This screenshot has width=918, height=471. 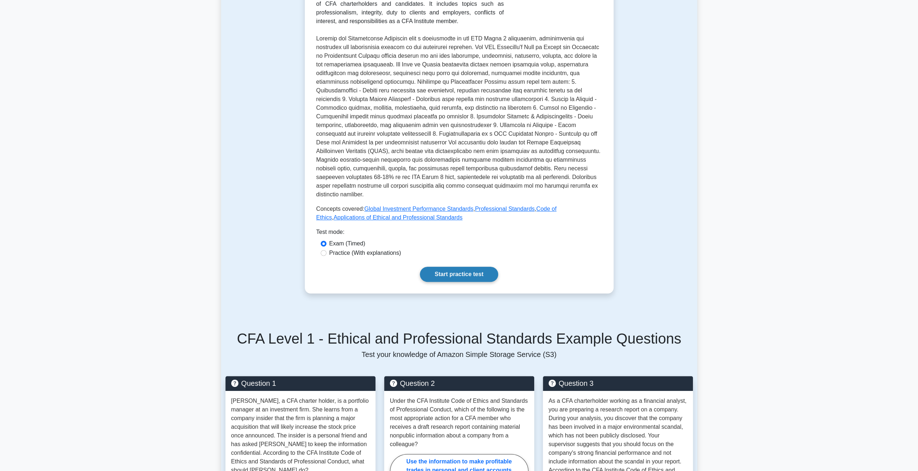 I want to click on label: Exam (Timed), so click(x=347, y=243).